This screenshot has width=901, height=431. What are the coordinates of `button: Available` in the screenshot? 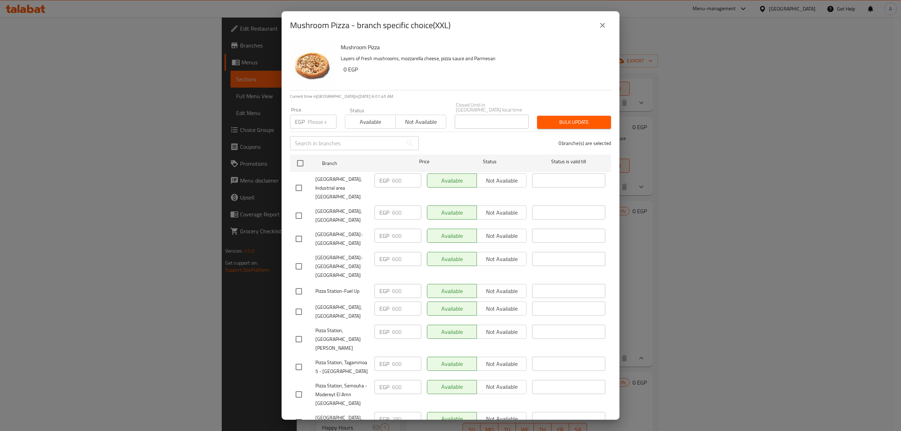 It's located at (370, 122).